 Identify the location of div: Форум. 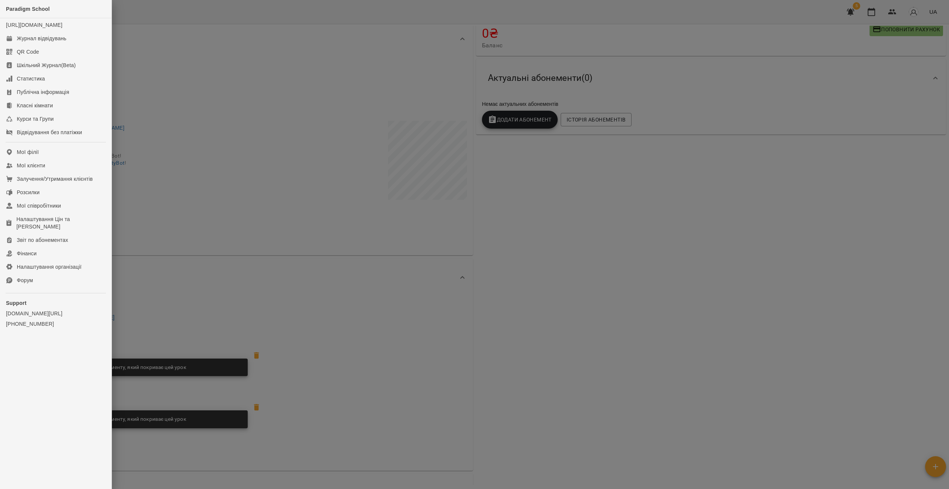
(25, 280).